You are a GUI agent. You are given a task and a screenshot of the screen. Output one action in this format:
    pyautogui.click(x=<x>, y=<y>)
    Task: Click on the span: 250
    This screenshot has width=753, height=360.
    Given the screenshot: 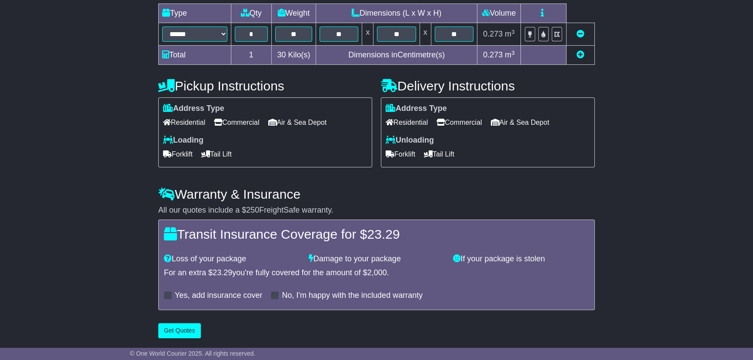 What is the action you would take?
    pyautogui.click(x=253, y=210)
    